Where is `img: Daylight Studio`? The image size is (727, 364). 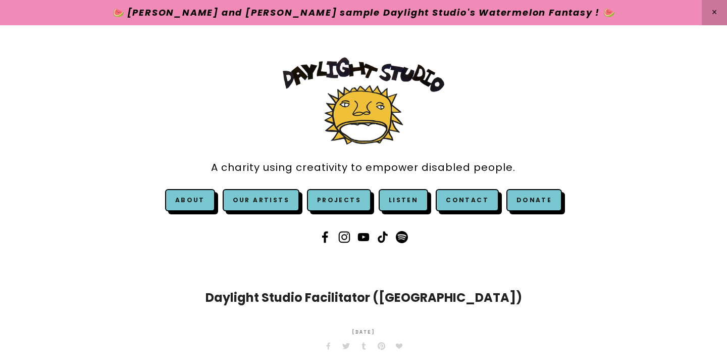
img: Daylight Studio is located at coordinates (364, 101).